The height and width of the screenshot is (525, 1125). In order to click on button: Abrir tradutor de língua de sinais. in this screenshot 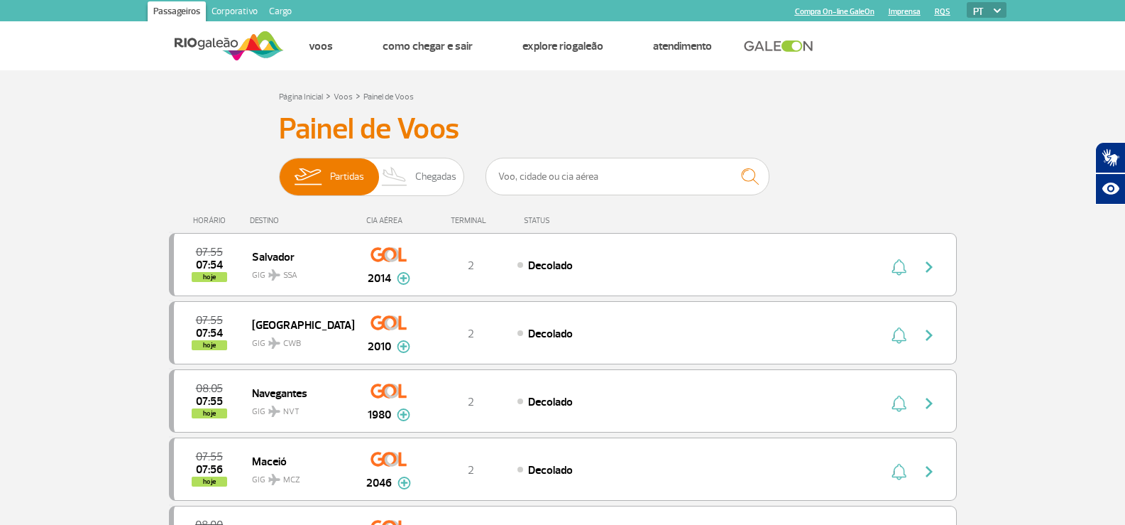, I will do `click(1110, 158)`.